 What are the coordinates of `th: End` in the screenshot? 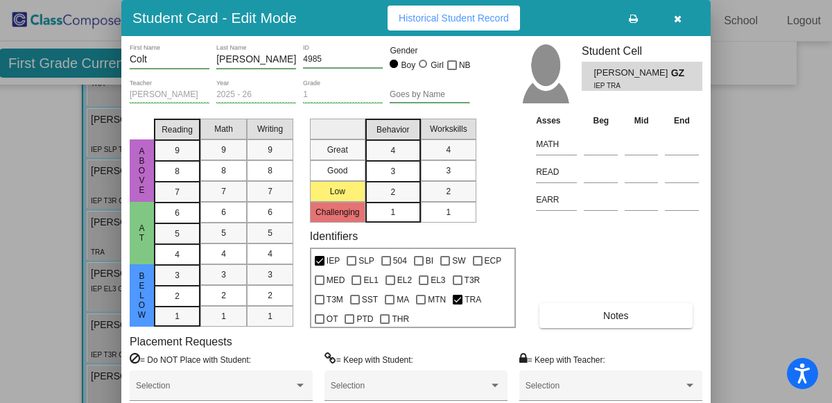 It's located at (681, 121).